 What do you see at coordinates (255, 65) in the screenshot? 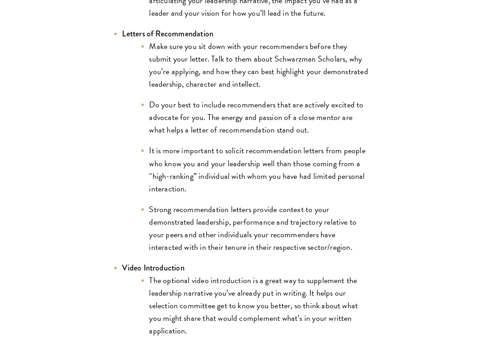
I see `li: Make sure you sit down with your recommenders before they submit your letter. Talk to them about ...` at bounding box center [255, 65].